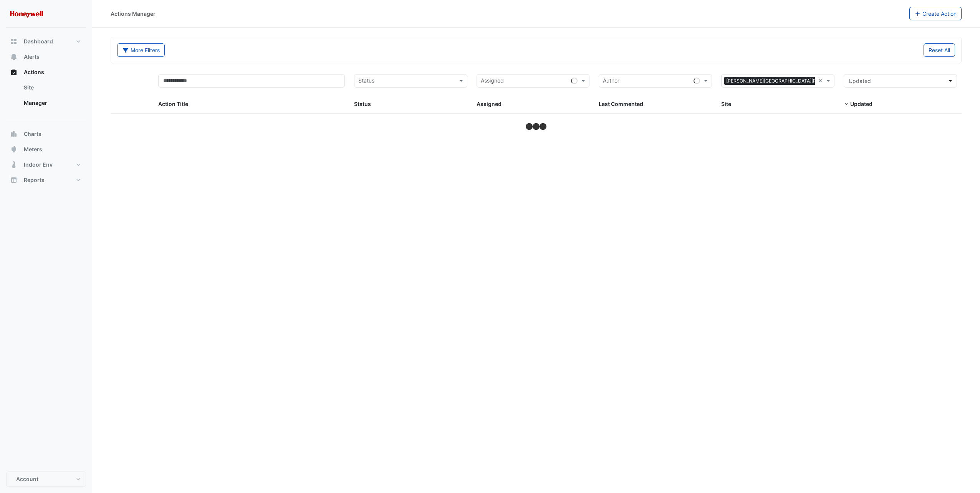 The width and height of the screenshot is (980, 493). I want to click on button: Create Action, so click(935, 13).